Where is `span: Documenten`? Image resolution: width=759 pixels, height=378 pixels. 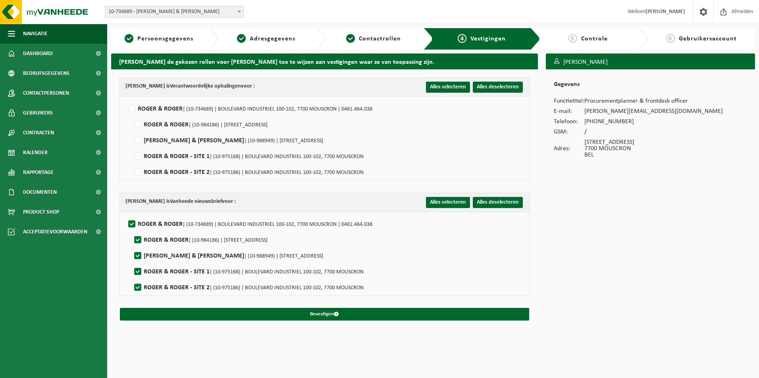
span: Documenten is located at coordinates (40, 192).